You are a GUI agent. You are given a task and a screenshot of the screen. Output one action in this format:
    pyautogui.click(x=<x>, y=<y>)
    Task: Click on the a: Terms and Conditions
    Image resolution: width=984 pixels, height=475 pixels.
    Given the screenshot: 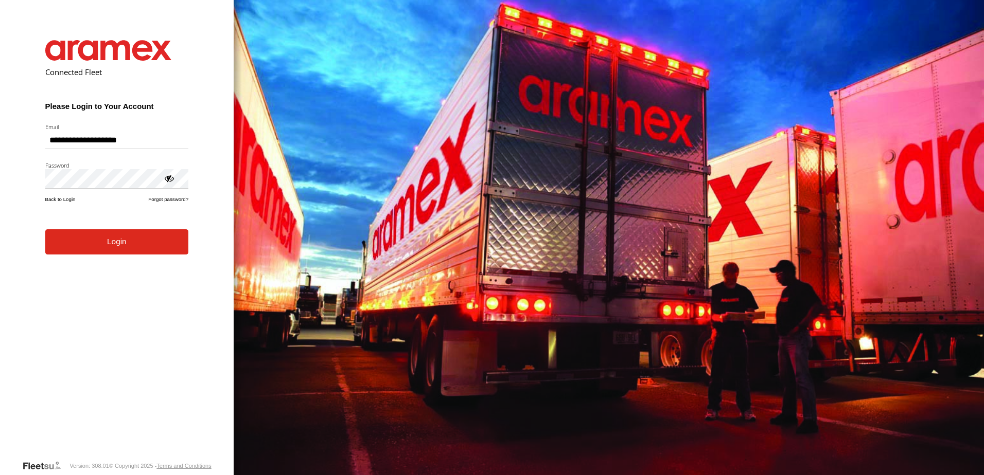 What is the action you would take?
    pyautogui.click(x=184, y=466)
    